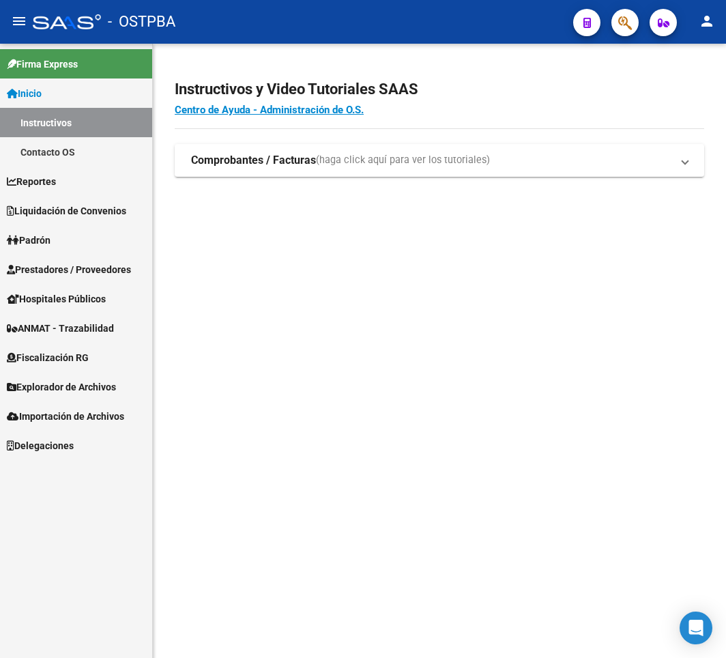  Describe the element at coordinates (439, 89) in the screenshot. I see `h2: Instructivos y Video Tutoriales SAAS` at that location.